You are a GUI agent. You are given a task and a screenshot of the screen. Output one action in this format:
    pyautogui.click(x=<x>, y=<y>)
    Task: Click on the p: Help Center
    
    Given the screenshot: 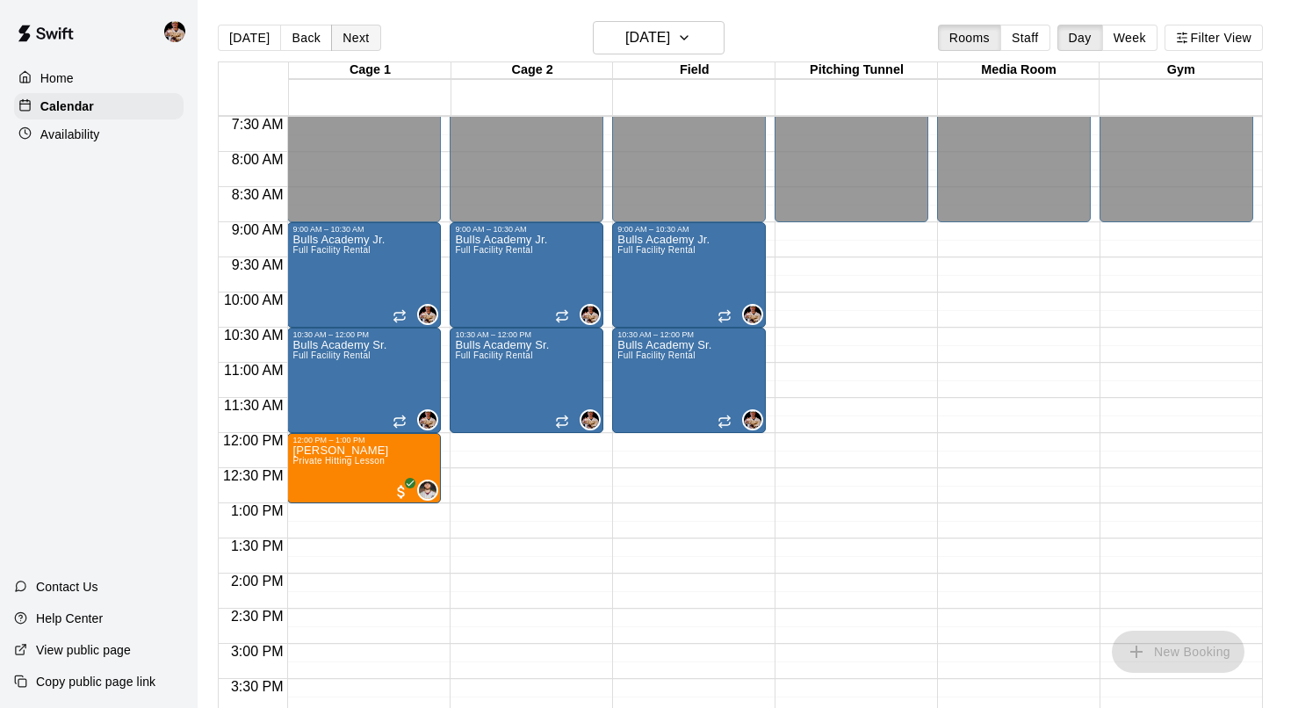 What is the action you would take?
    pyautogui.click(x=69, y=618)
    